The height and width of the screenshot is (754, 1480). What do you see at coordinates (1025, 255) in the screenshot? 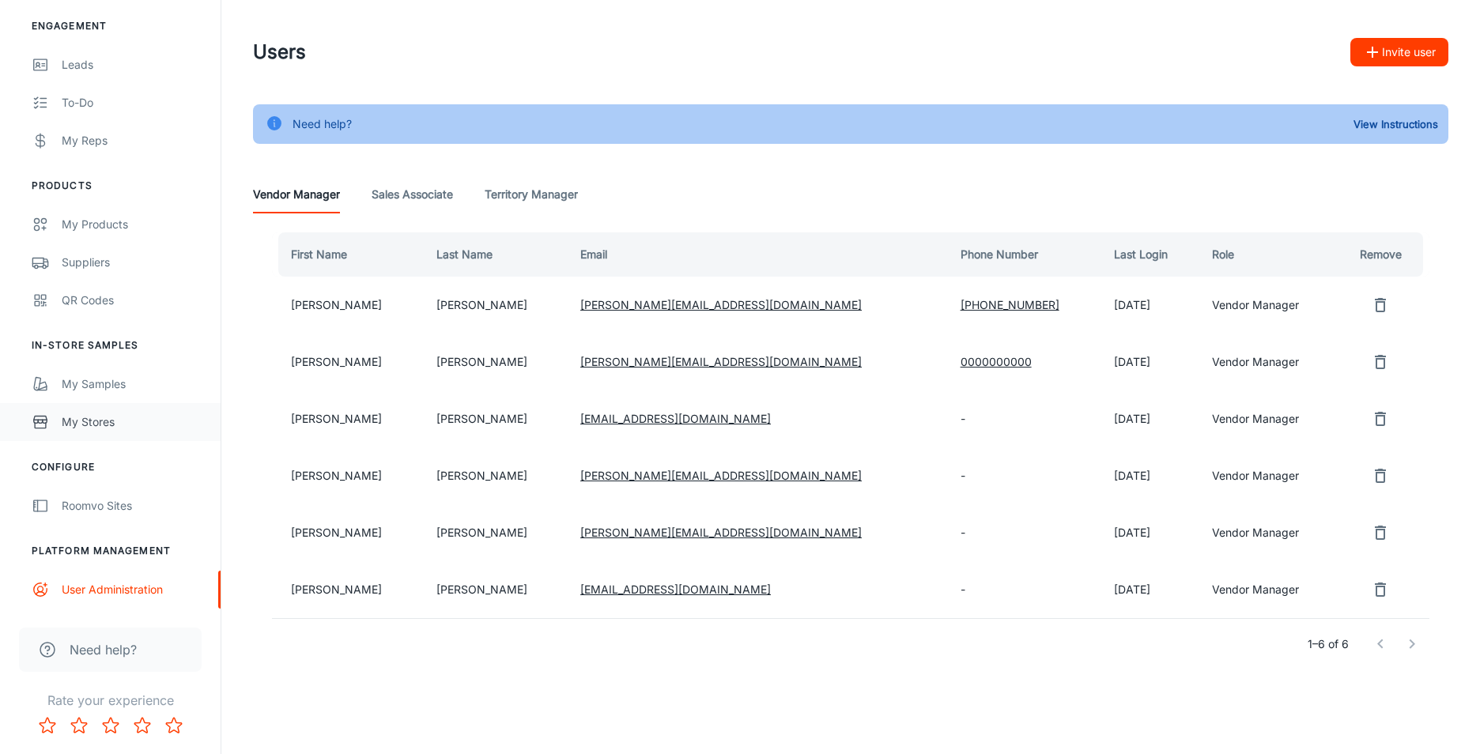
I see `th: Phone Number` at bounding box center [1025, 255].